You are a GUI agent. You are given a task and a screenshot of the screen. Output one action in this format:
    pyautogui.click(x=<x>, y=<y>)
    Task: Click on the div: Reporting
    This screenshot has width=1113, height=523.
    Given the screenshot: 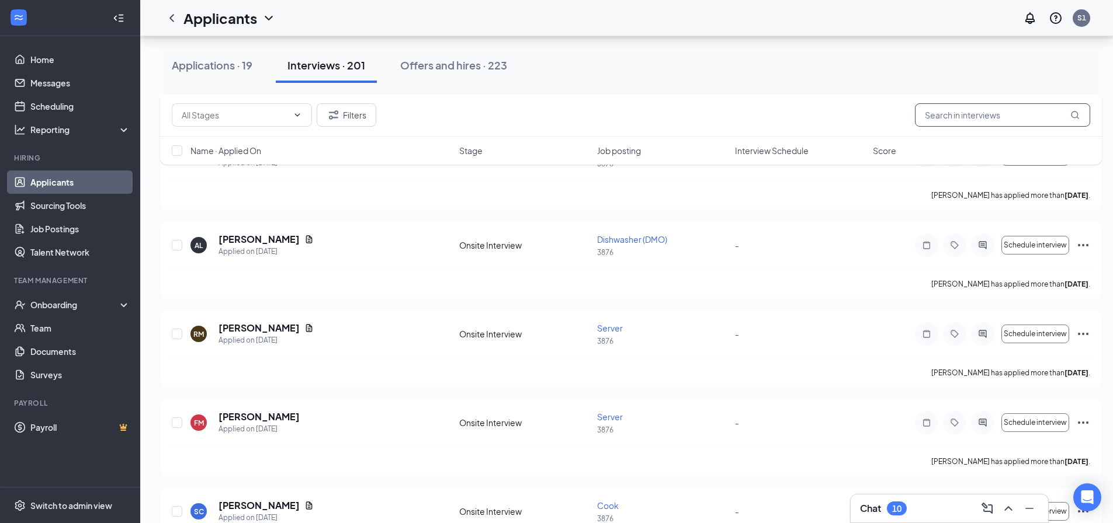 What is the action you would take?
    pyautogui.click(x=81, y=130)
    